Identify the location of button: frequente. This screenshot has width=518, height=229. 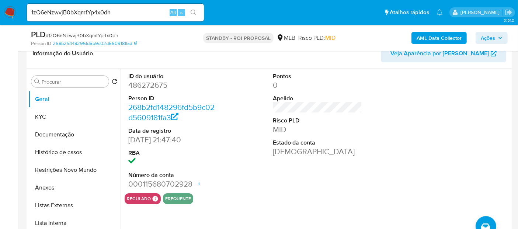
(178, 199).